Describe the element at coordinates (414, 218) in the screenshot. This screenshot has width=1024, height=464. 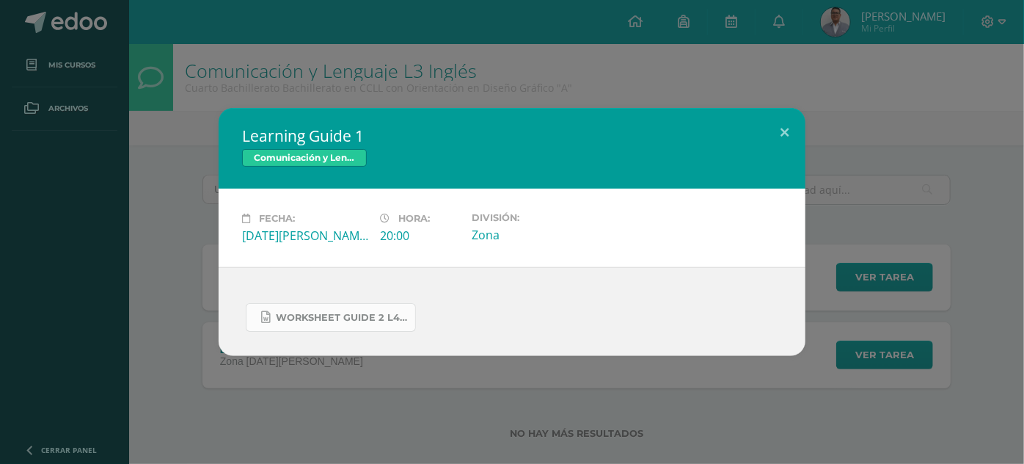
I see `span: Hora:` at that location.